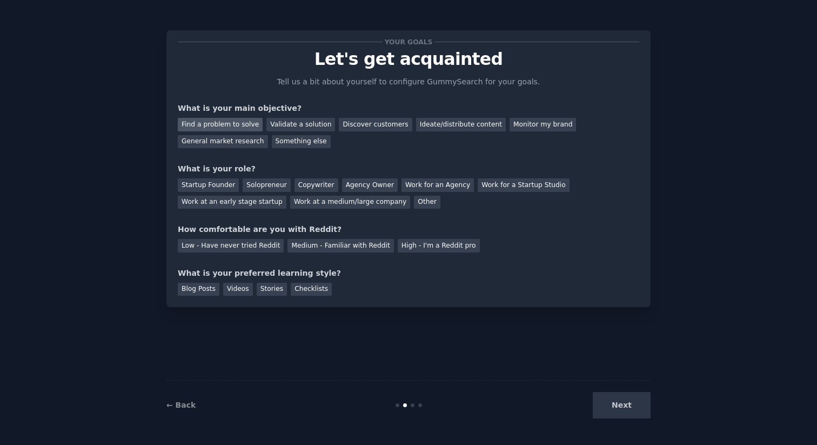 The height and width of the screenshot is (445, 817). What do you see at coordinates (300, 124) in the screenshot?
I see `div: Validate a solution` at bounding box center [300, 124].